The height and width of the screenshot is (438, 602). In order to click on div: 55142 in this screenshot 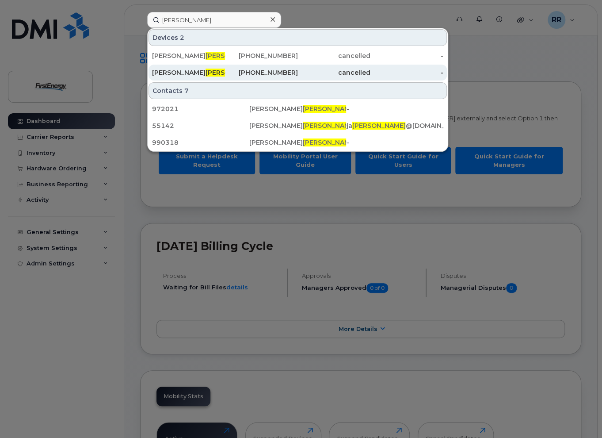, I will do `click(201, 126)`.